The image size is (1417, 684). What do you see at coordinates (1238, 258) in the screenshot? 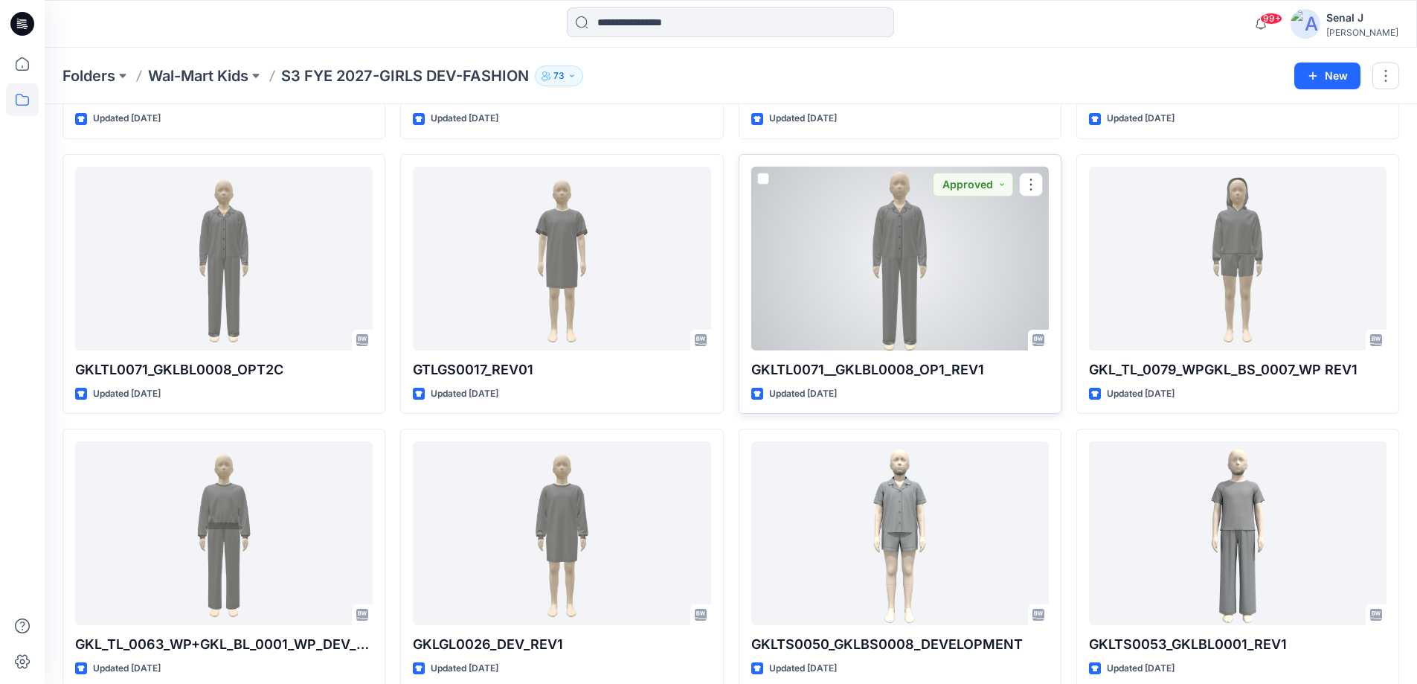
I see `a: GKL_TL_0079_WPGKL_BS_0007_WP REV1` at bounding box center [1238, 258].